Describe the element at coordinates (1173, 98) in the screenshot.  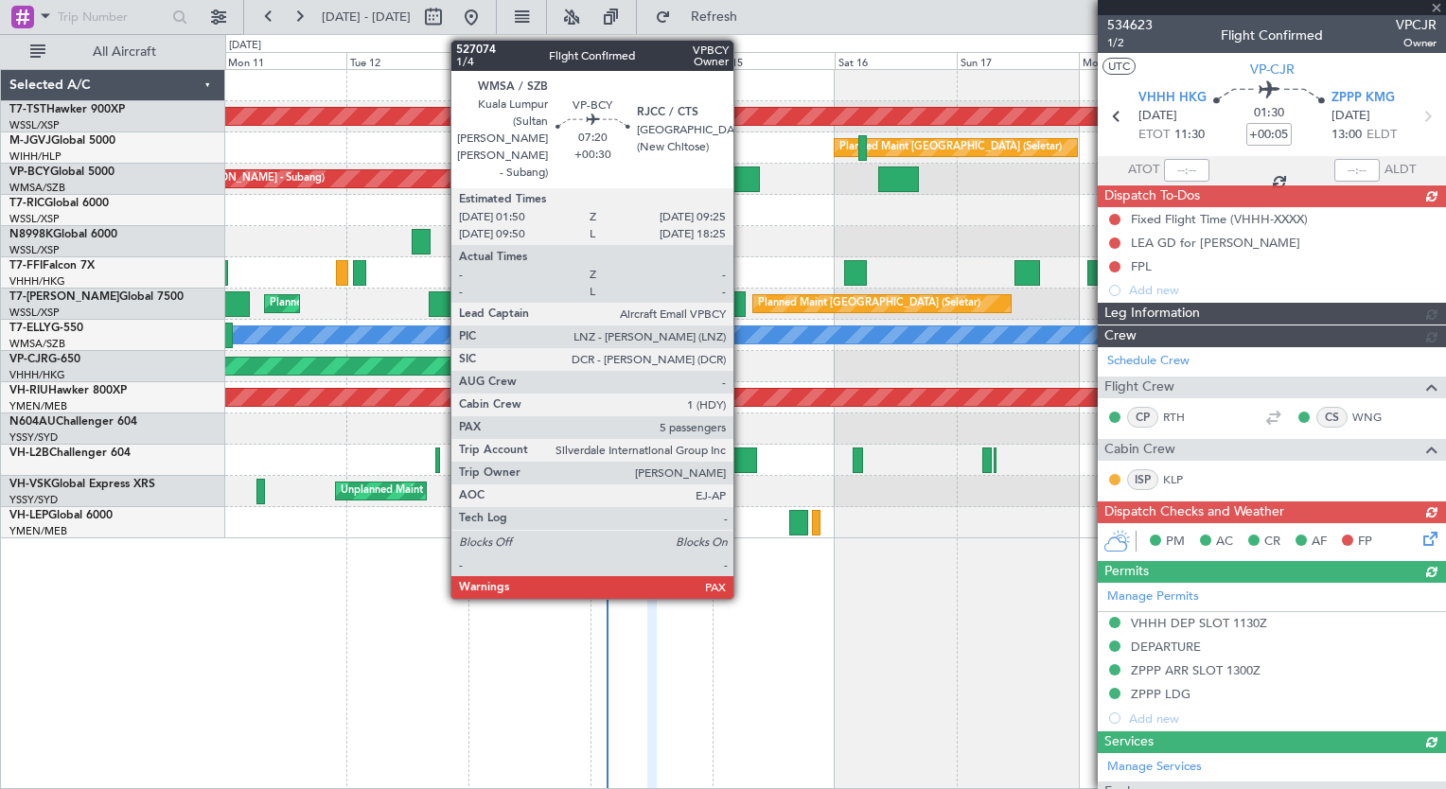
I see `span: VHHH HKG` at that location.